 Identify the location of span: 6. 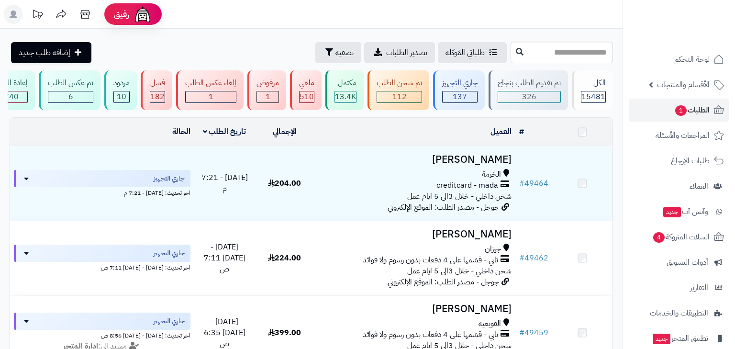
(71, 97).